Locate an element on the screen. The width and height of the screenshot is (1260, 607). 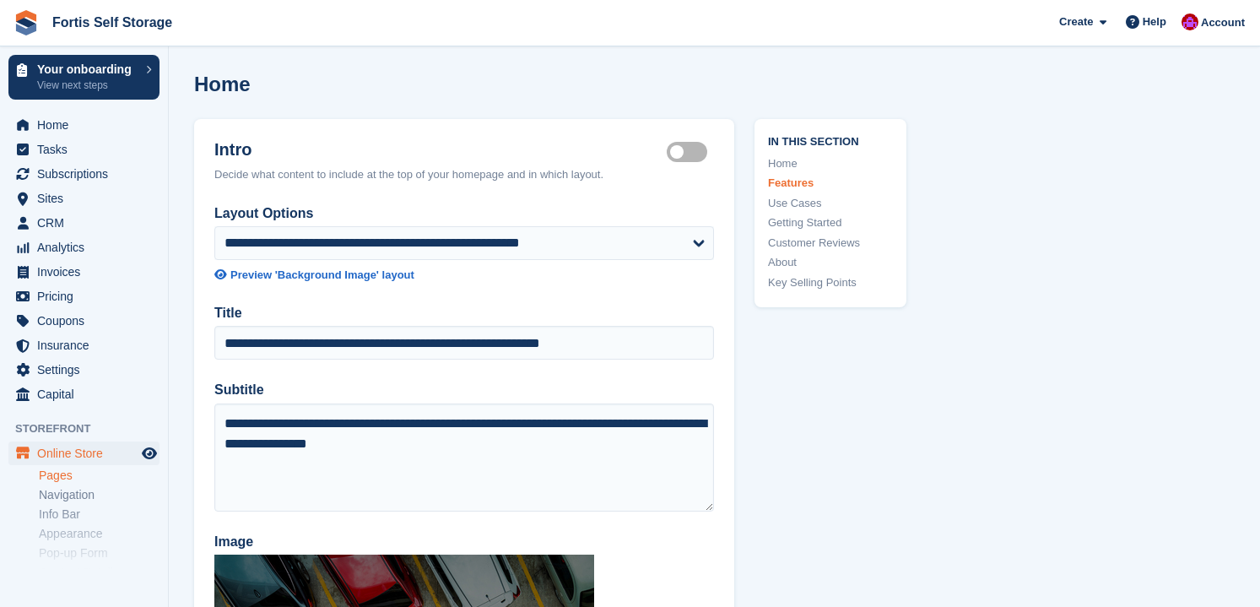
span: Help is located at coordinates (1155, 22).